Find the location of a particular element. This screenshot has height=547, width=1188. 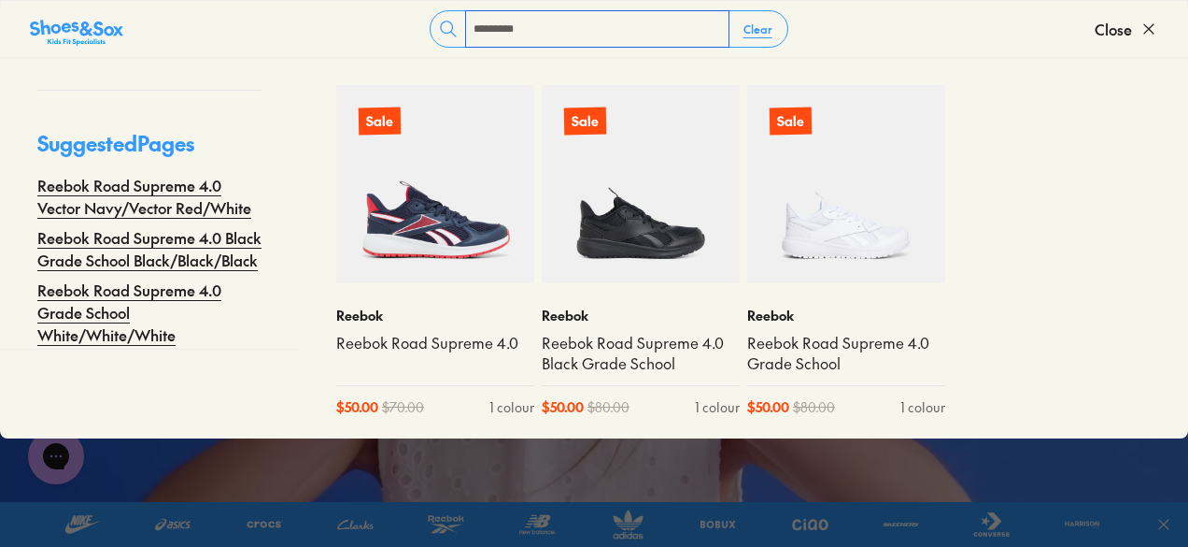

span: Close is located at coordinates (1114, 29).